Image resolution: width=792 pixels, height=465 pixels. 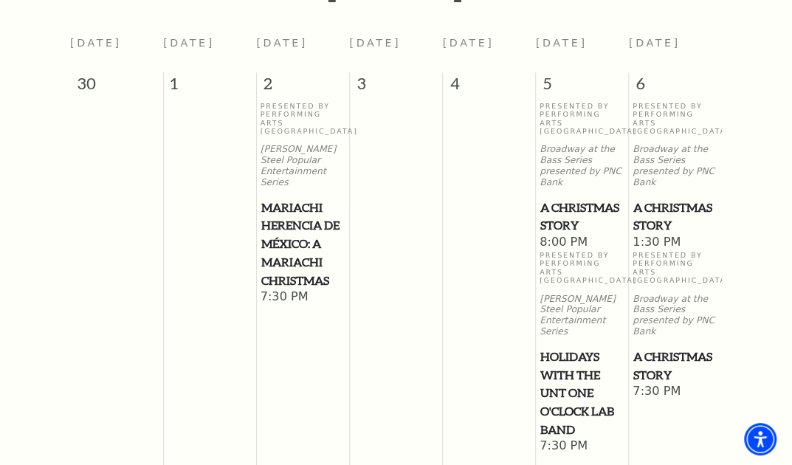 I want to click on a: Mariachi Herencia de México: A Mariachi Christmas, so click(x=303, y=244).